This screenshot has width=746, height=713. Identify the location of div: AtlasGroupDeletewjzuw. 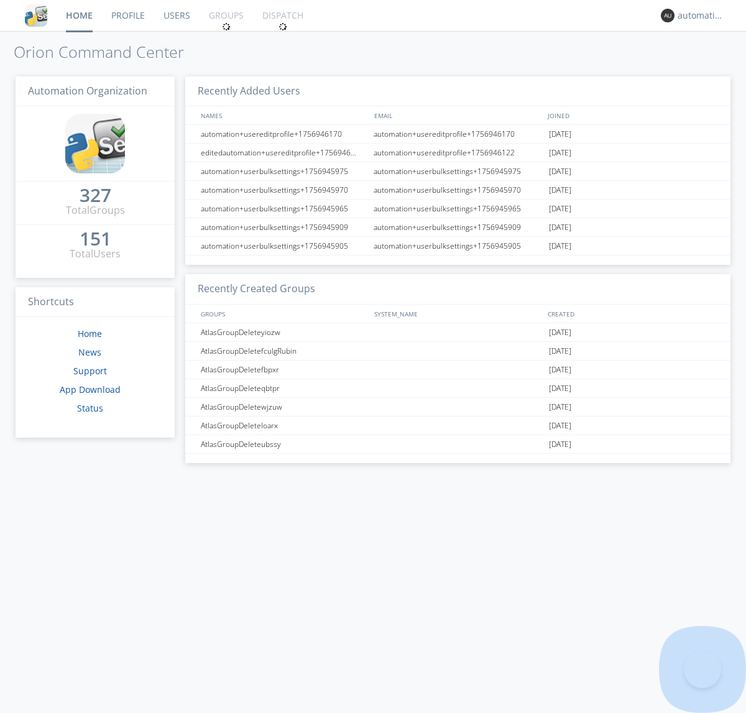
(284, 407).